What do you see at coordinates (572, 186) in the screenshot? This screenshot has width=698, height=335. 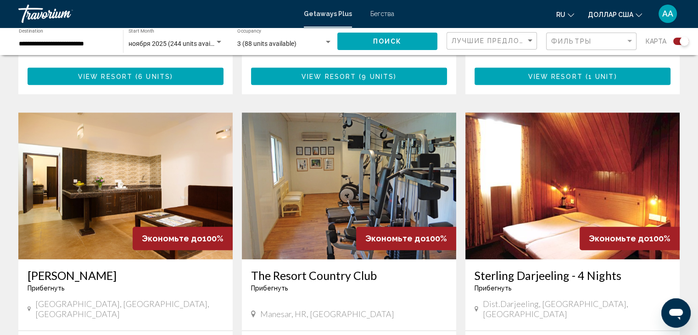 I see `img: 3108I01L.jpg` at bounding box center [572, 186].